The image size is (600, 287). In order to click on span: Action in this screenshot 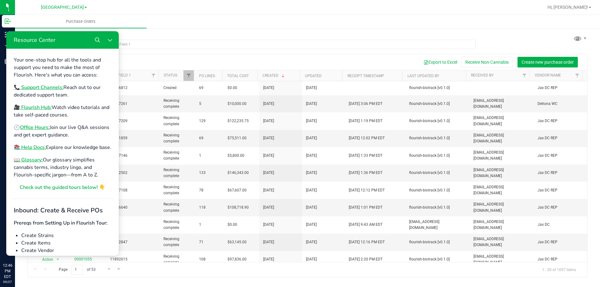, I will do `click(45, 259)`.